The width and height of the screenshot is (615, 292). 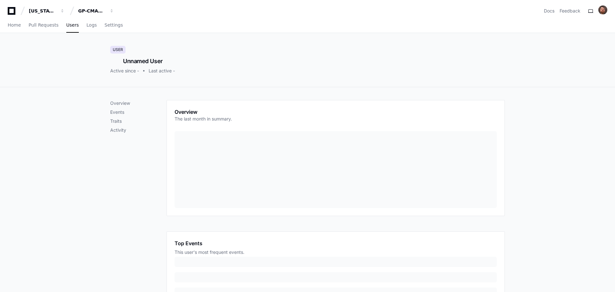 What do you see at coordinates (118, 50) in the screenshot?
I see `div: User` at bounding box center [118, 50].